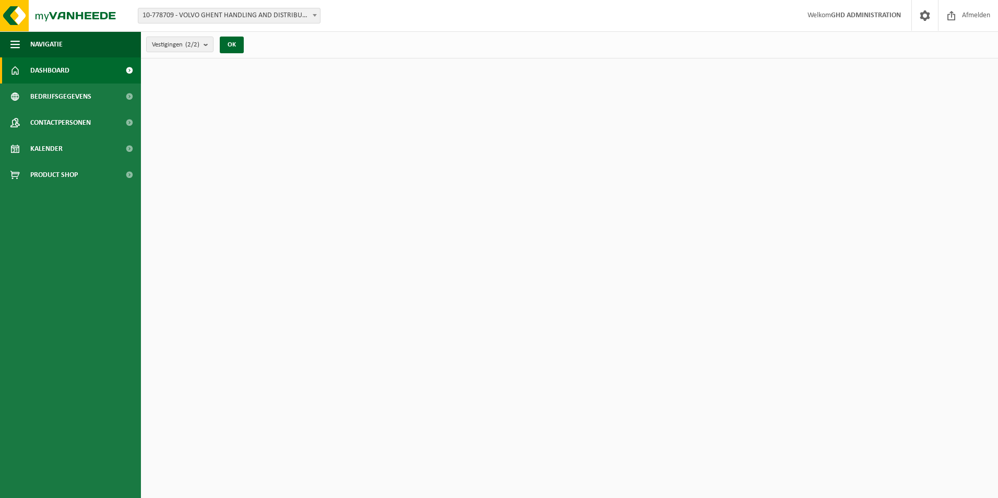 This screenshot has width=998, height=498. I want to click on button: Vestigingen(2/2), so click(180, 44).